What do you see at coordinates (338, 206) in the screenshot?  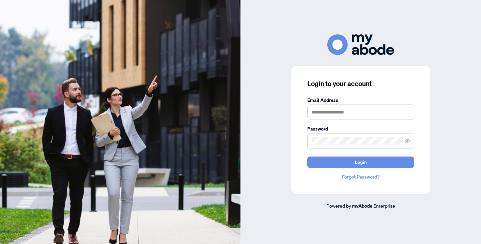 I see `span: Powered by` at bounding box center [338, 206].